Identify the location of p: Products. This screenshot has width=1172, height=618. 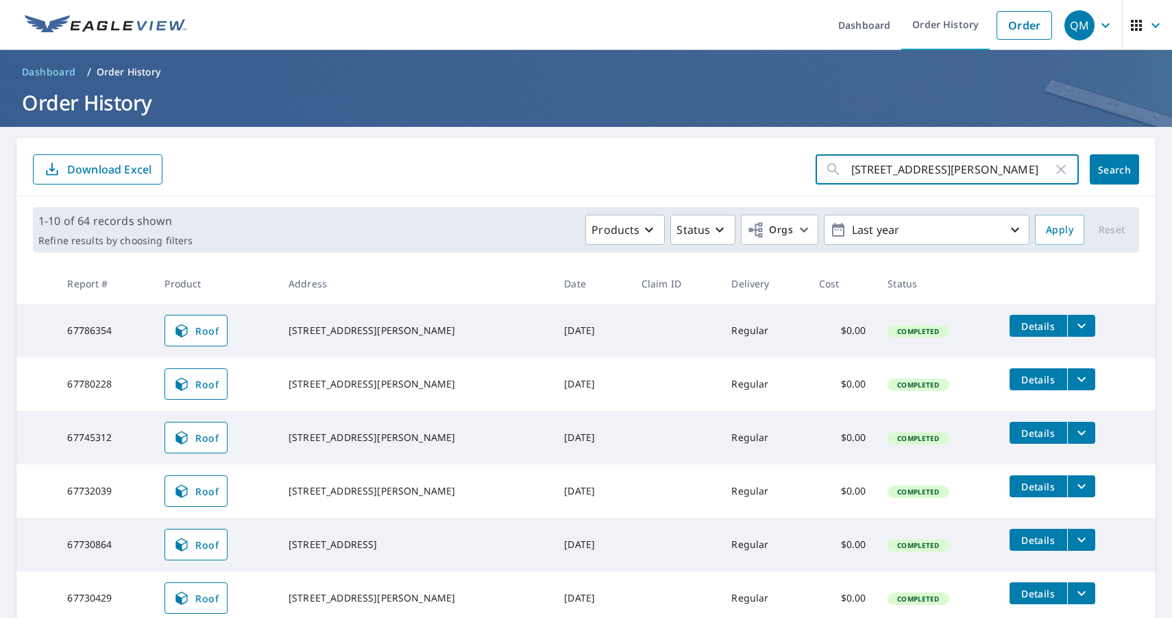
(615, 230).